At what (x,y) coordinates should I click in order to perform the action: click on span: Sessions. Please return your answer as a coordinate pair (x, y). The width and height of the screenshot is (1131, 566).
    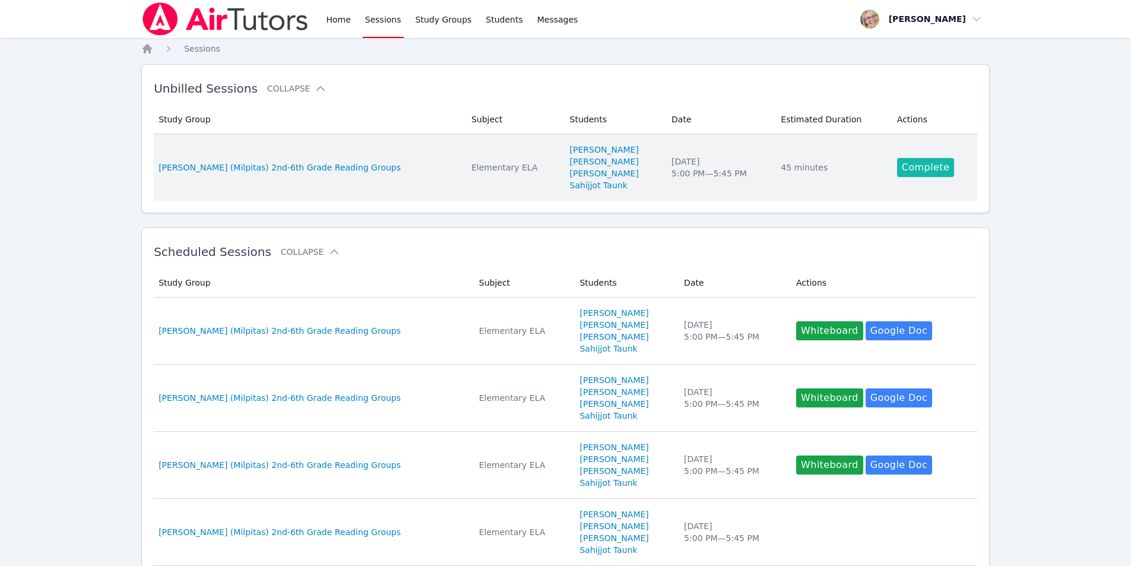
    Looking at the image, I should click on (202, 49).